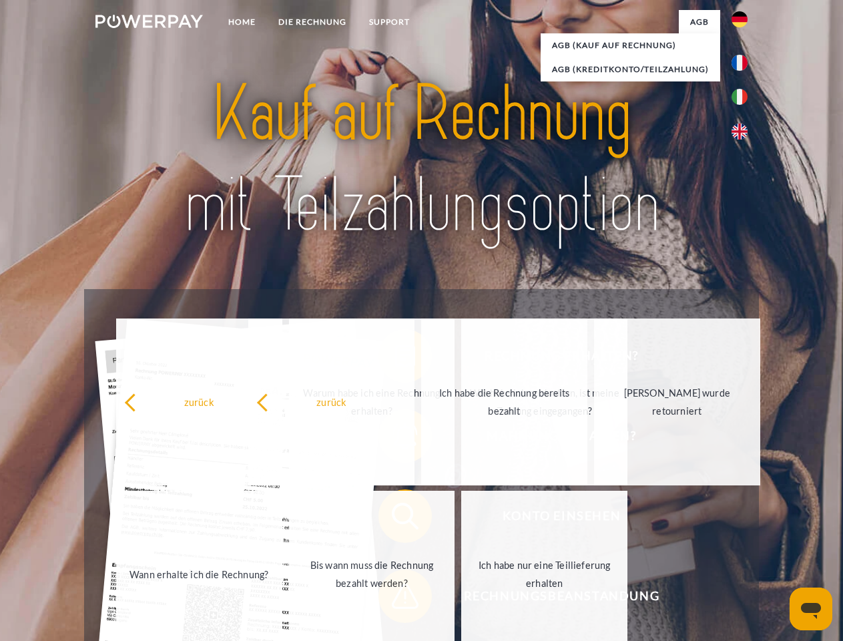  I want to click on img: de, so click(740, 19).